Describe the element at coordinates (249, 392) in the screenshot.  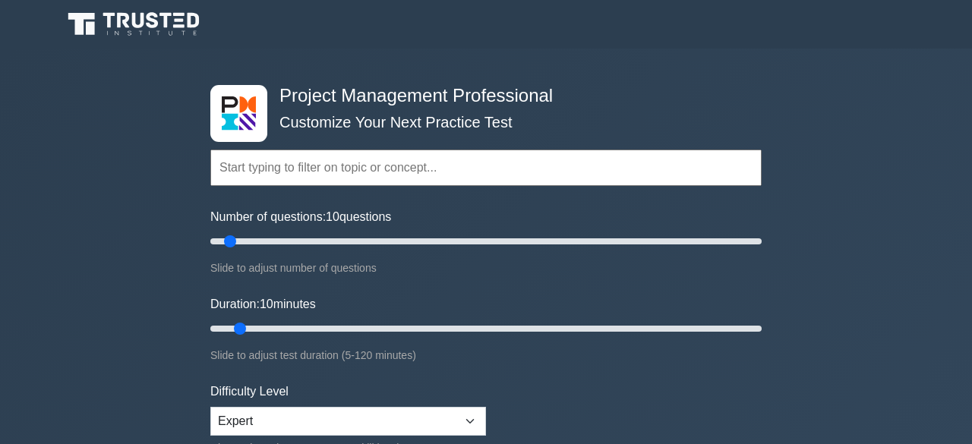
I see `label: Difficulty Level` at that location.